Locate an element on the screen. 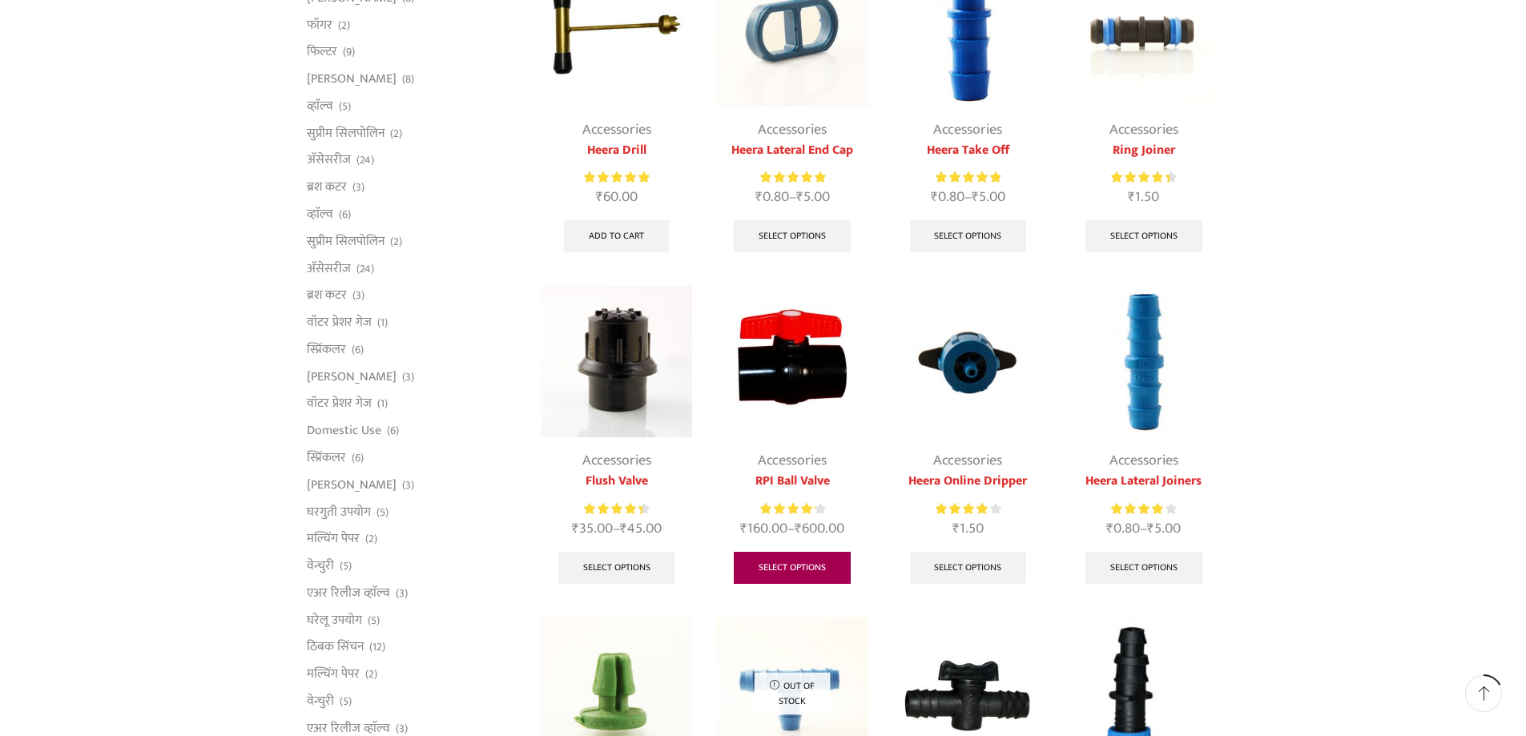  a: Select options for “Heera Lateral Joiners” is located at coordinates (1144, 568).